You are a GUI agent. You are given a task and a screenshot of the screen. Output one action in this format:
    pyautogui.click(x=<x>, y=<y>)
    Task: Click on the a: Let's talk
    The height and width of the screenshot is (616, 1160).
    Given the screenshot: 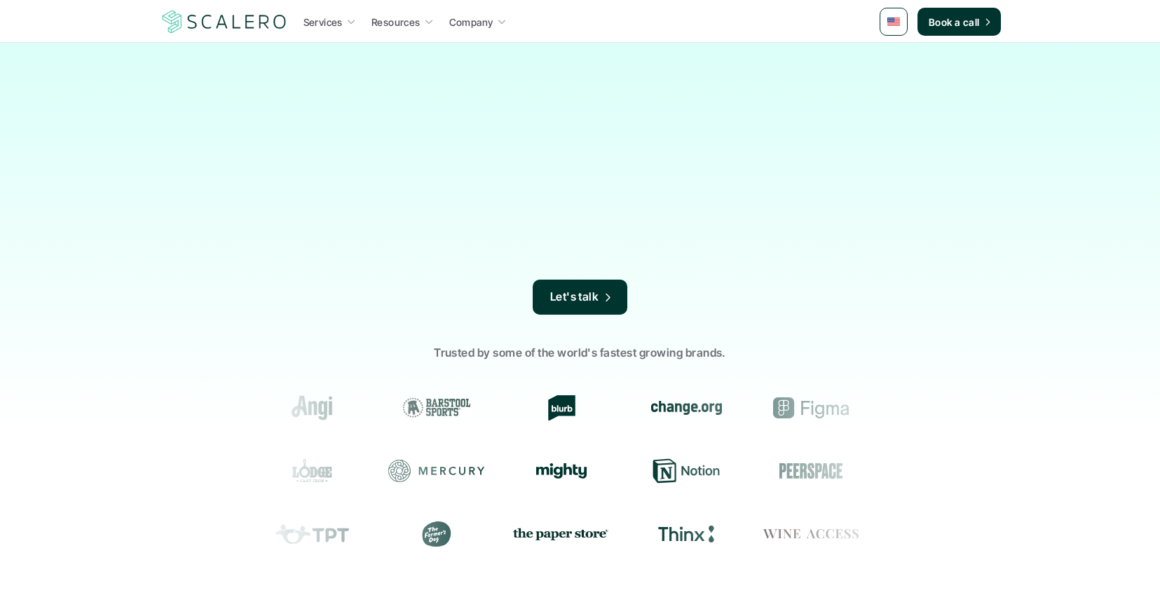 What is the action you would take?
    pyautogui.click(x=580, y=297)
    